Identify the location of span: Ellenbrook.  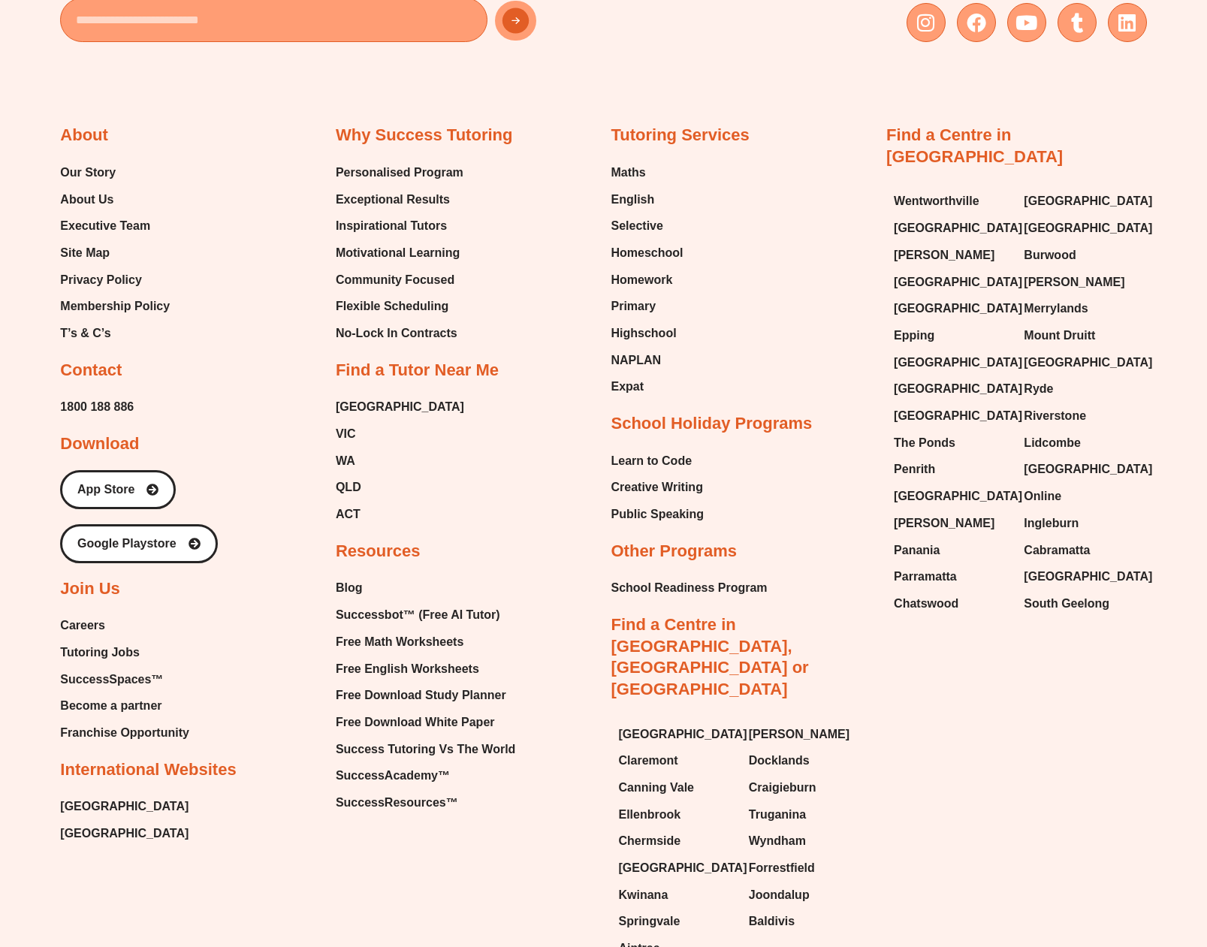
(650, 815).